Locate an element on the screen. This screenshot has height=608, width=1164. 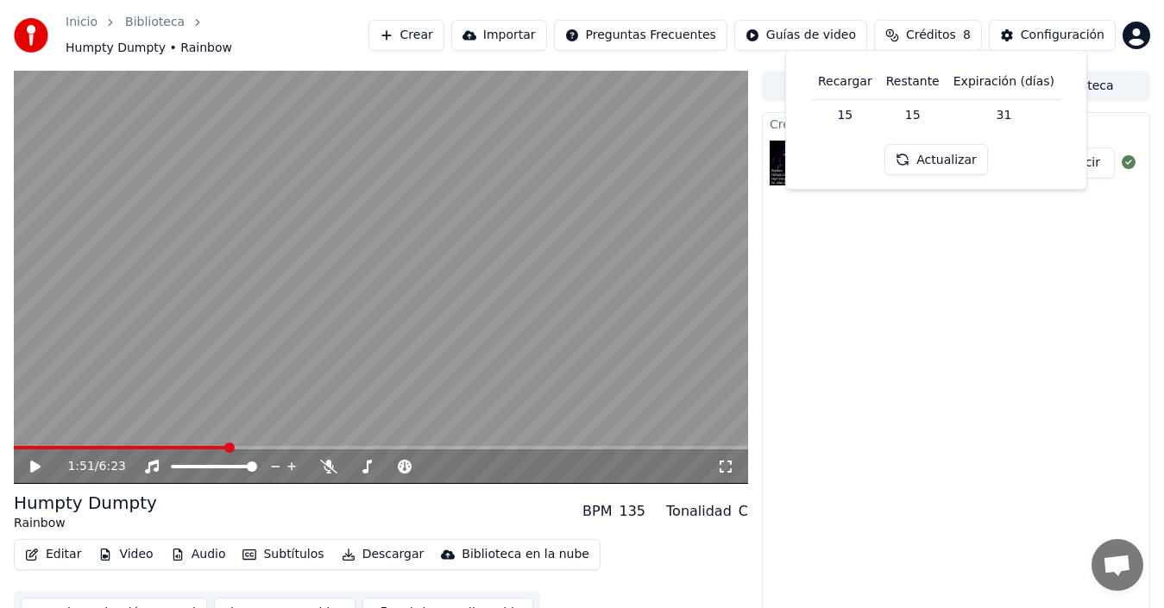
div: BPM is located at coordinates (597, 512).